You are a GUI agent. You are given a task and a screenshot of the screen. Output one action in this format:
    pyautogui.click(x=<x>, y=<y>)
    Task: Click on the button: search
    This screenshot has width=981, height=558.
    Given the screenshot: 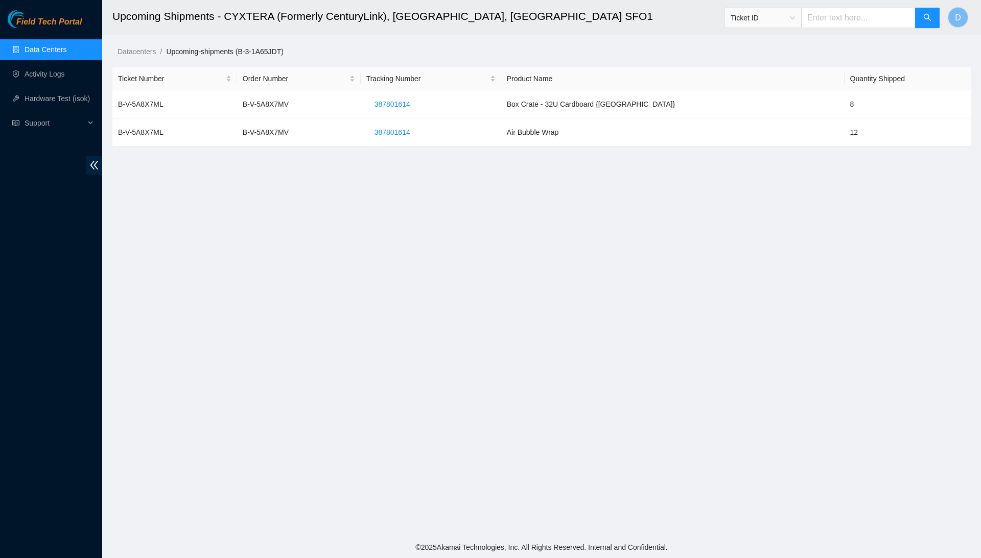 What is the action you would take?
    pyautogui.click(x=927, y=18)
    